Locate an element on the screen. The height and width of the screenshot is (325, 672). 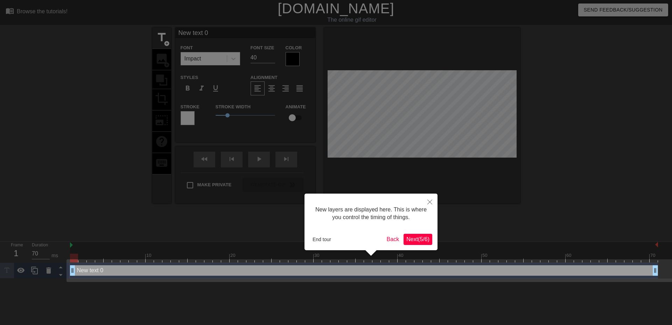
button: Close is located at coordinates (429, 202).